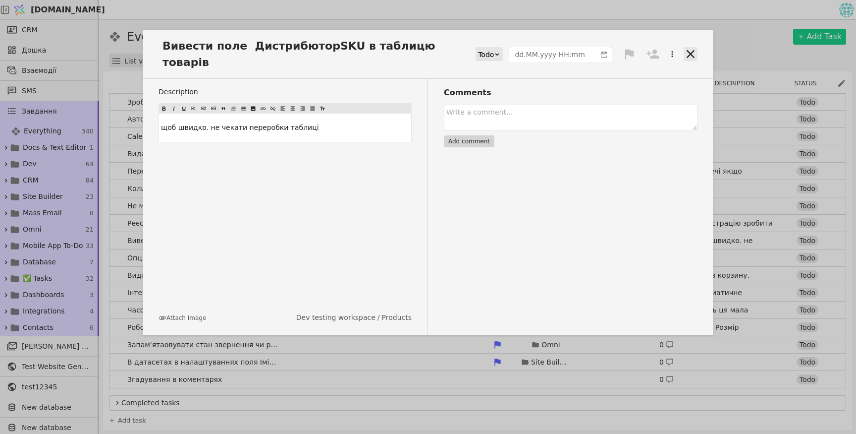 The width and height of the screenshot is (856, 434). What do you see at coordinates (397, 317) in the screenshot?
I see `a: Products` at bounding box center [397, 317].